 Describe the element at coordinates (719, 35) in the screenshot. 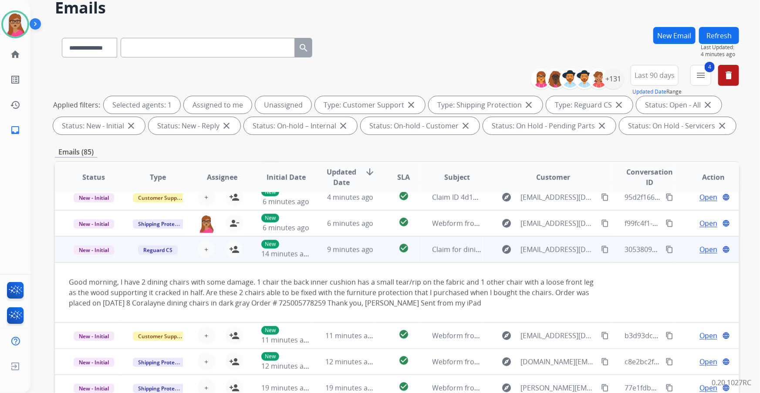

I see `button: Refresh` at that location.